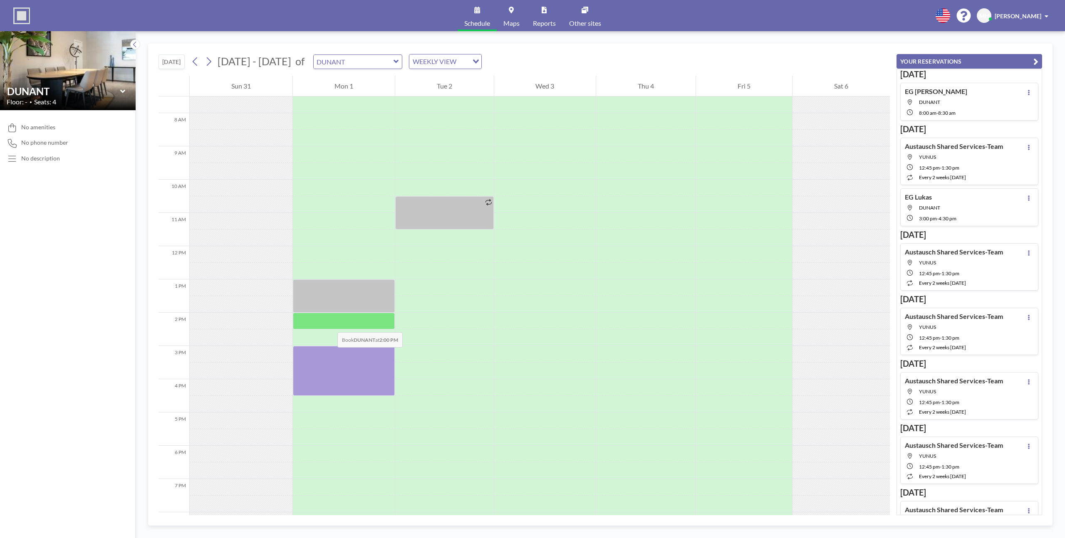 The height and width of the screenshot is (538, 1065). Describe the element at coordinates (463, 62) in the screenshot. I see `input: Search for option` at that location.